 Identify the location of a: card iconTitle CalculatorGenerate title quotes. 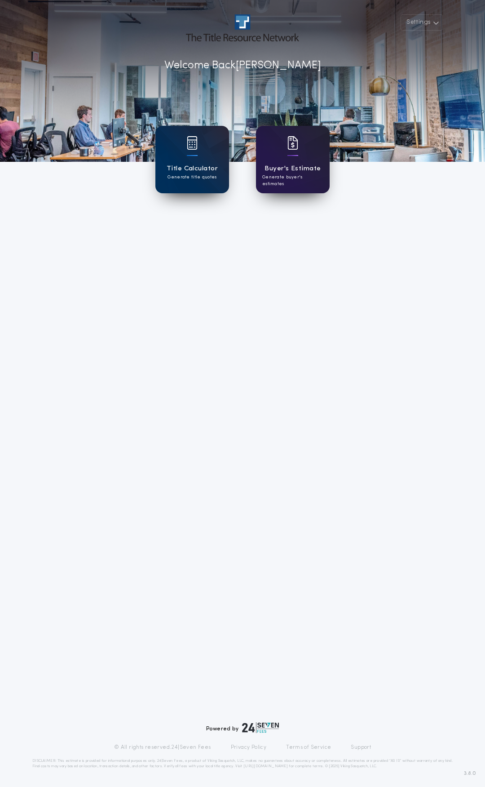
(192, 160).